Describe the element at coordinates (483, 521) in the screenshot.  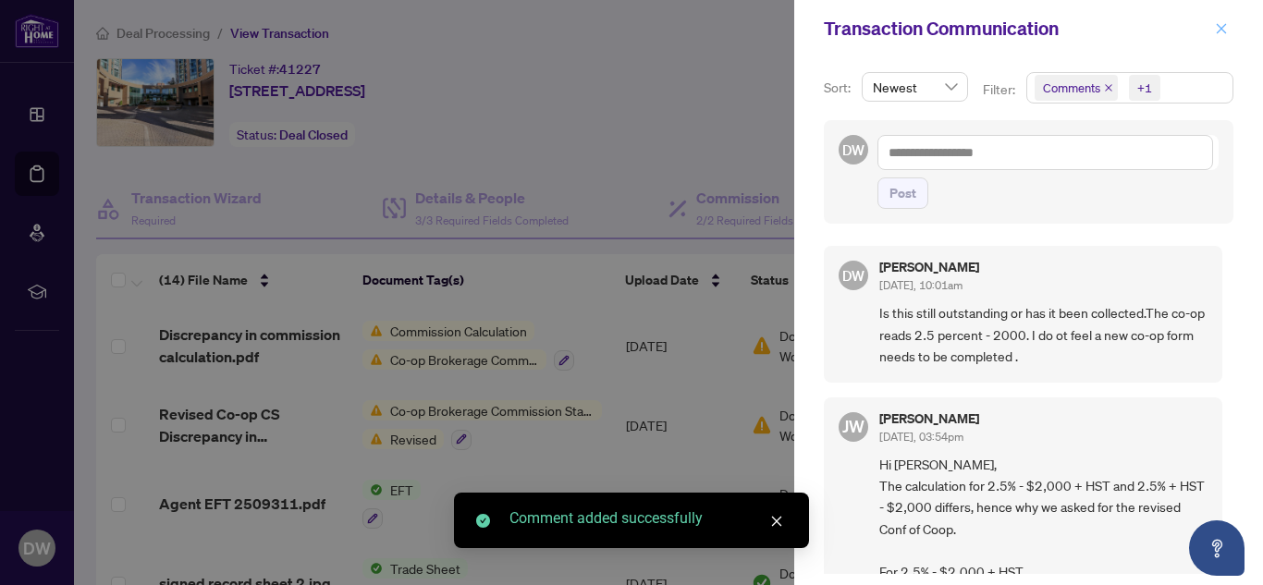
I see `span: check-circle` at that location.